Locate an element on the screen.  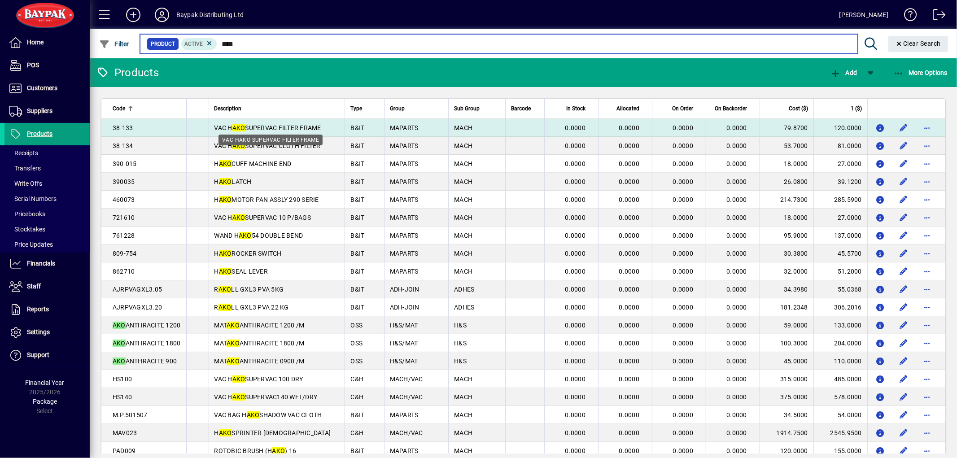
span: R LL GXL3 PVA 22 KG is located at coordinates (252, 307).